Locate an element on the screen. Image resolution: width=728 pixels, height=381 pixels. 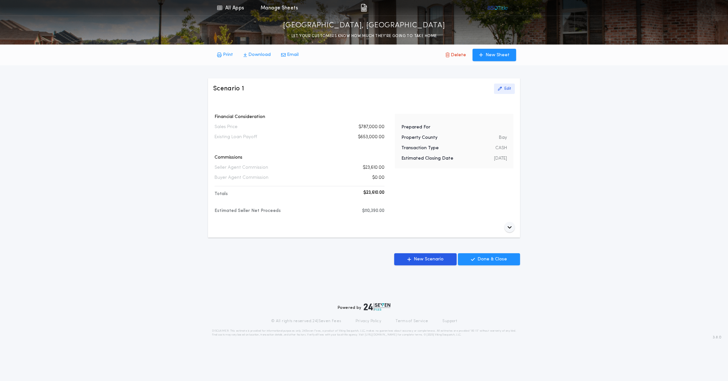
img: img is located at coordinates (364, 8).